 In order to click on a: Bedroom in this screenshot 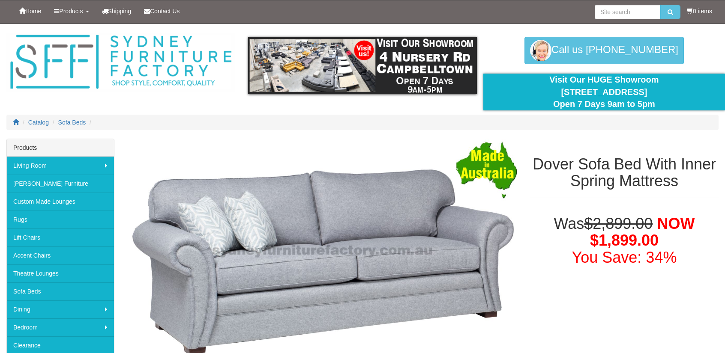, I will do `click(60, 328)`.